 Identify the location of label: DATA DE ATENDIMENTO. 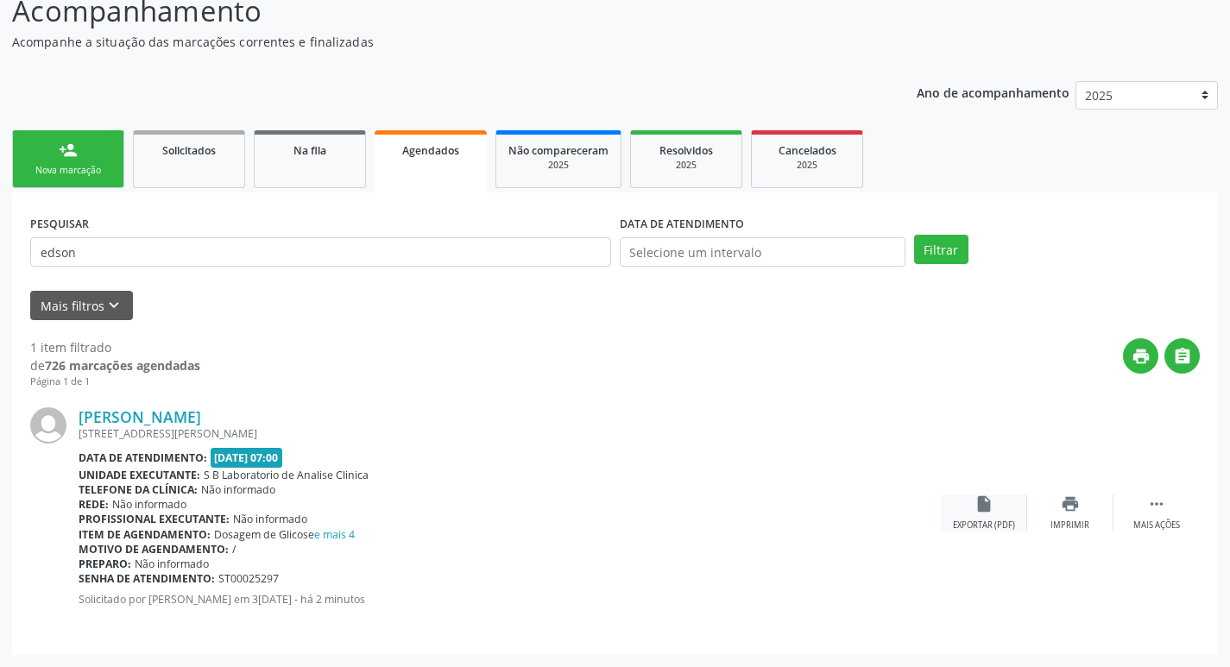
(682, 224).